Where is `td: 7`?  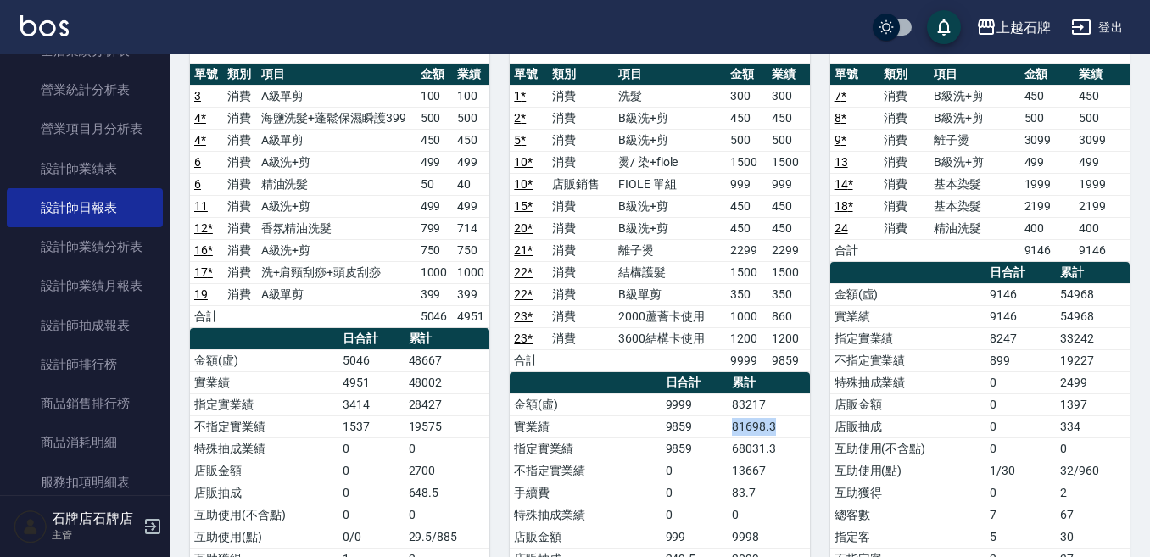 td: 7 is located at coordinates (1021, 515).